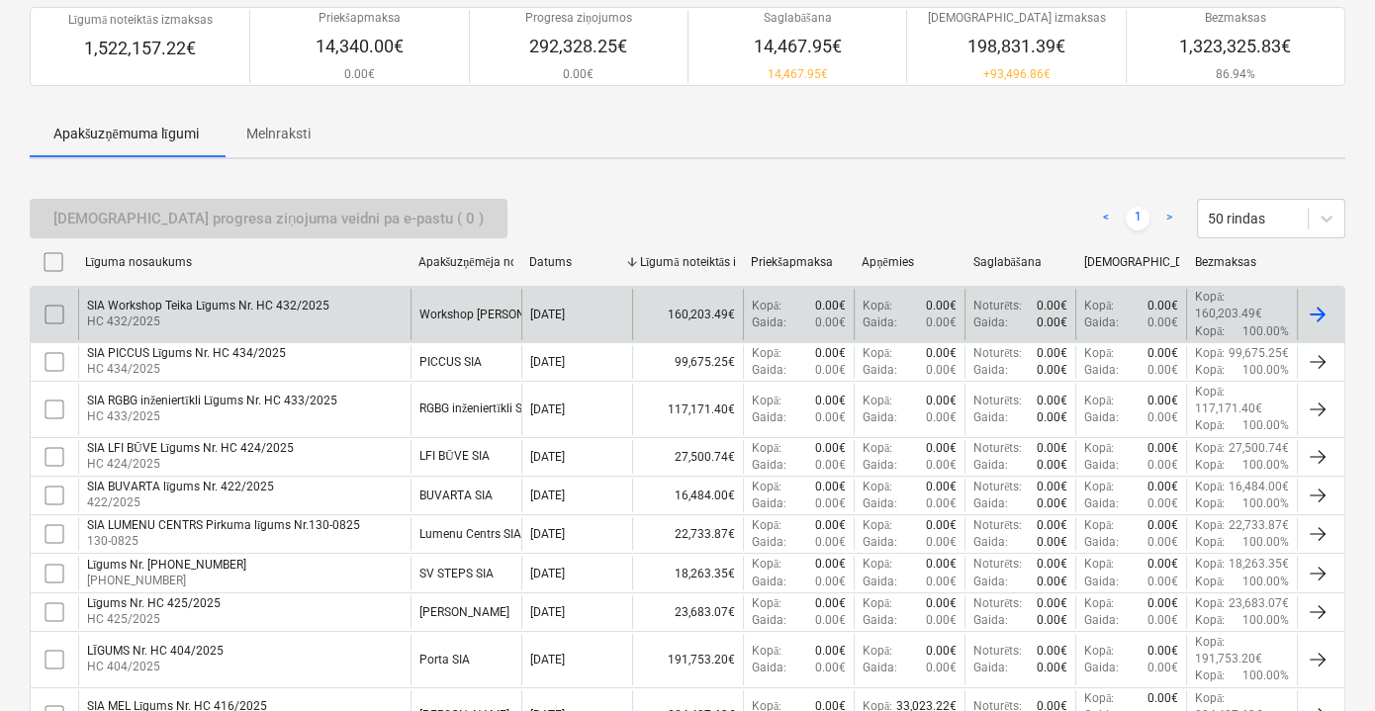 This screenshot has height=711, width=1375. Describe the element at coordinates (1258, 353) in the screenshot. I see `p: 99,675.25€` at that location.